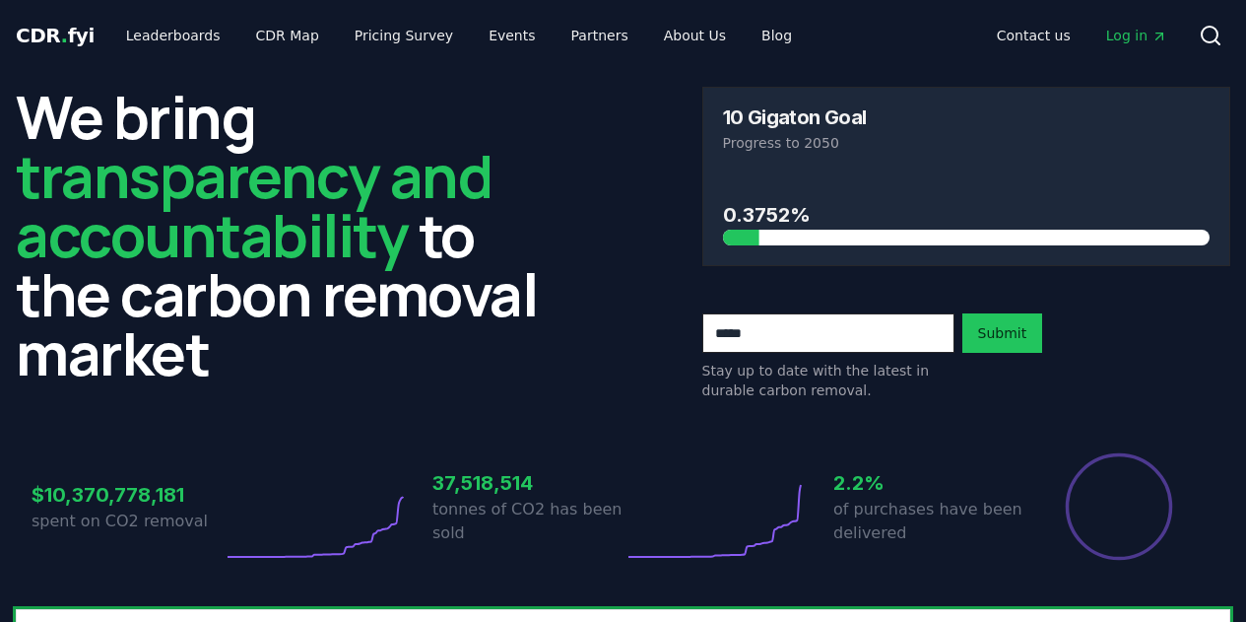 The height and width of the screenshot is (622, 1246). What do you see at coordinates (1033, 35) in the screenshot?
I see `a: Contact us` at bounding box center [1033, 35].